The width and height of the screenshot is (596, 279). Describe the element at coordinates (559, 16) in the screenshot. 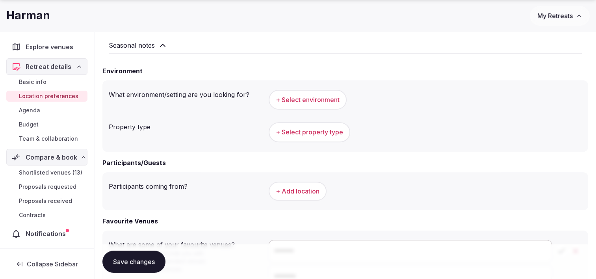

I see `button: My Retreats` at that location.